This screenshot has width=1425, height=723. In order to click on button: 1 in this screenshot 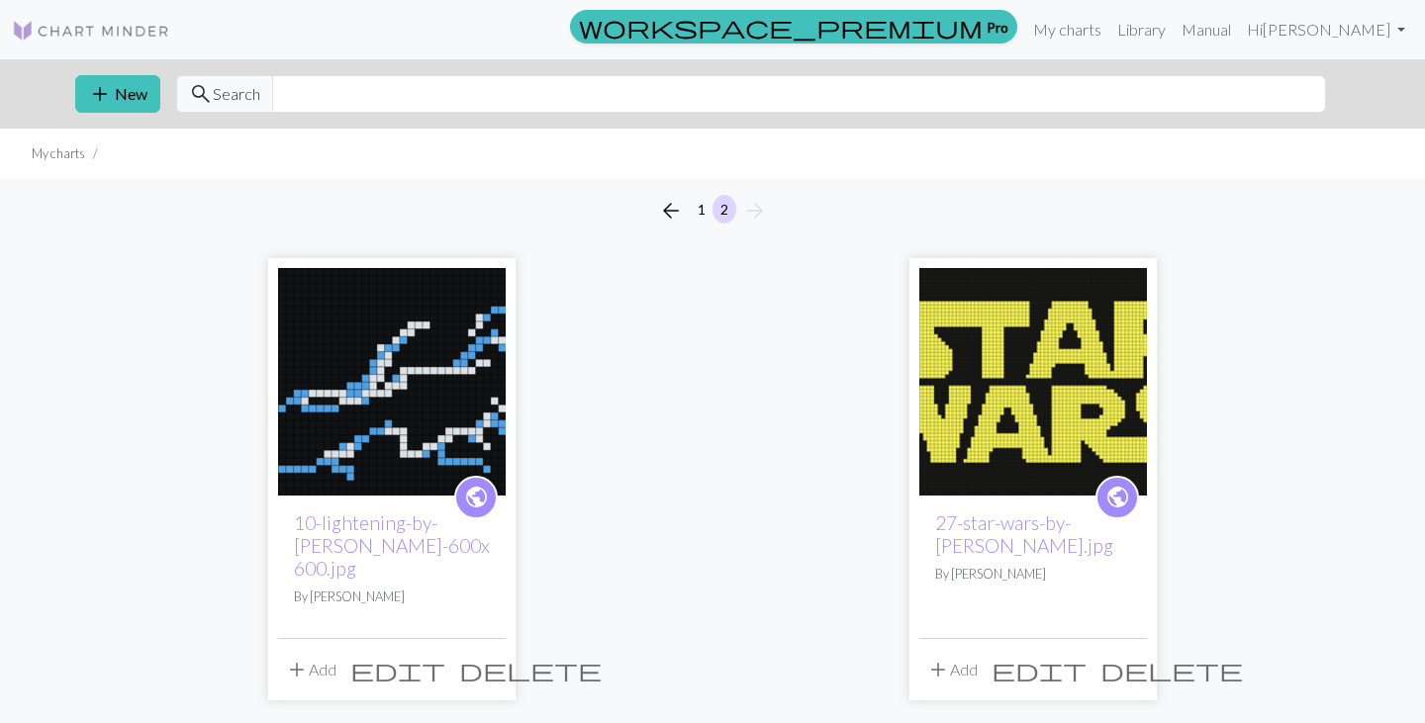, I will do `click(702, 209)`.